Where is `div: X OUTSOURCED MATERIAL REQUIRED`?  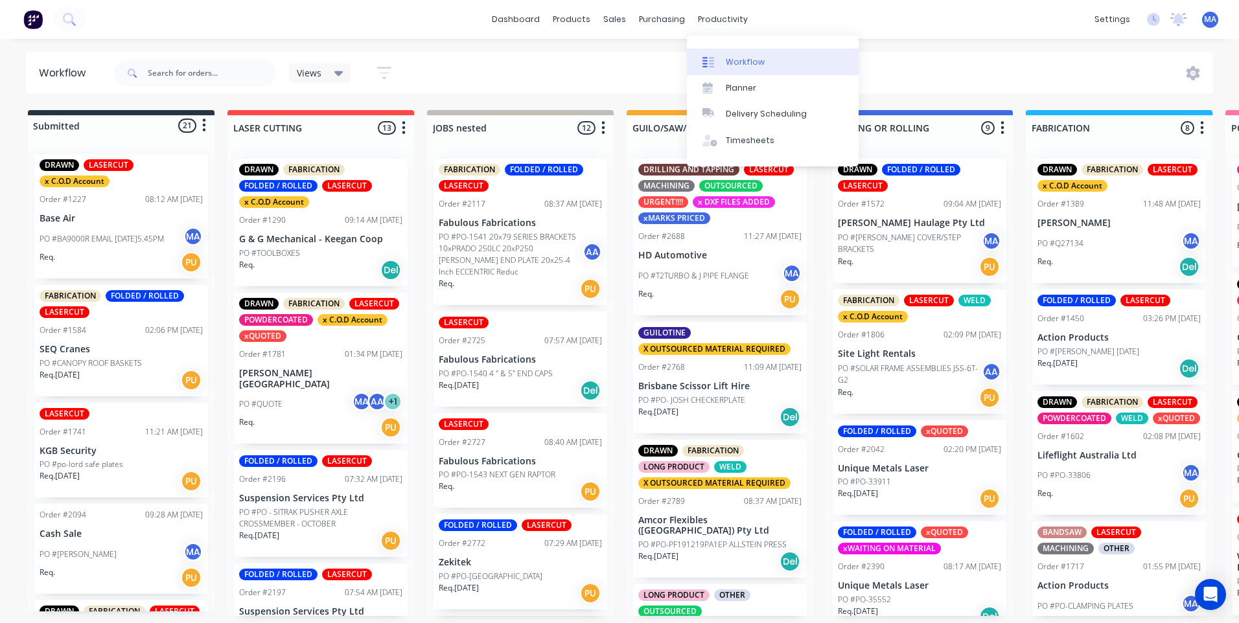 div: X OUTSOURCED MATERIAL REQUIRED is located at coordinates (714, 483).